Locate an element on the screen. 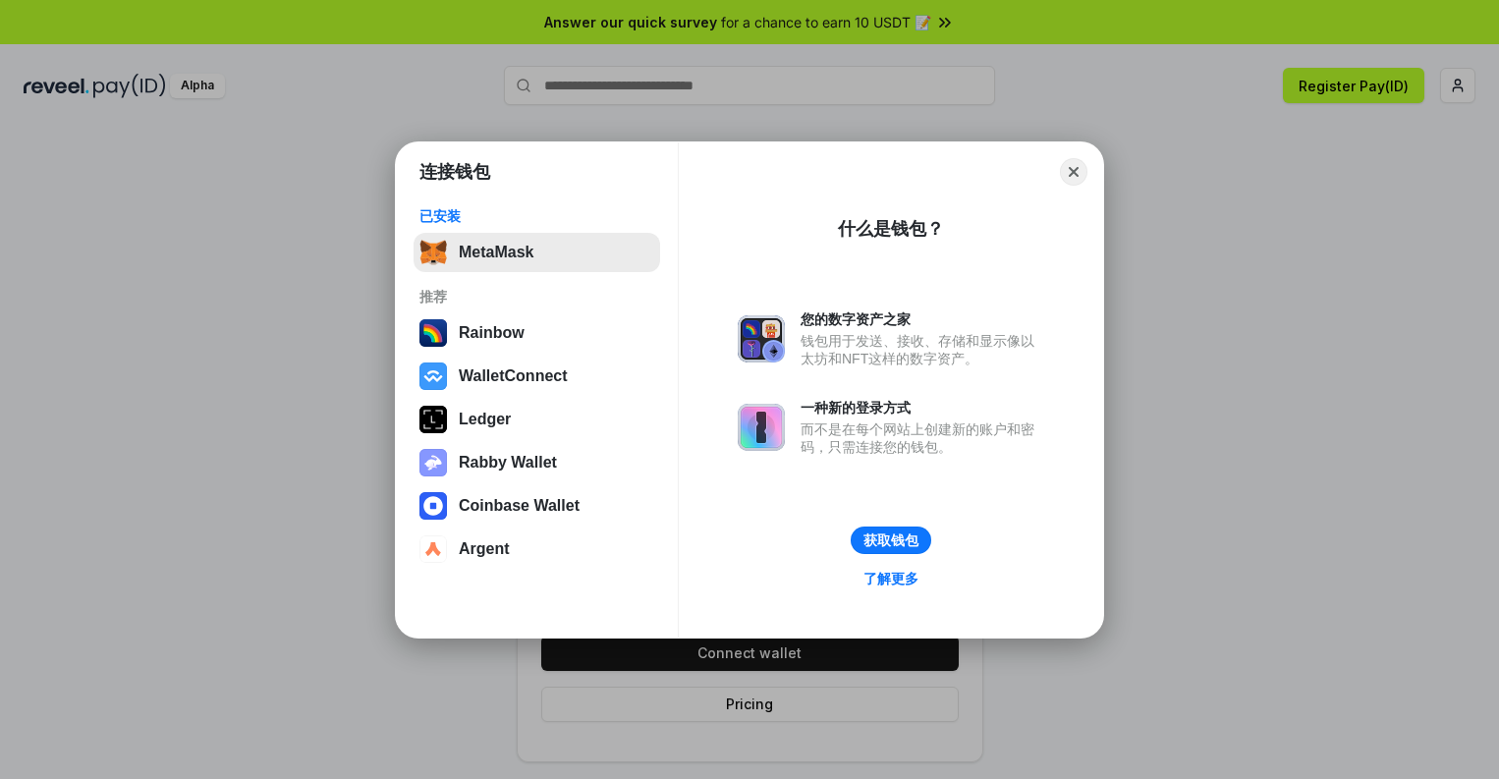 This screenshot has width=1499, height=779. img: svg+xml,%3Csvg%20fill%3D%22none%22%20height%3D%2233%22%20viewBox%3D%220%200%2035%2033%22%20width%... is located at coordinates (433, 252).